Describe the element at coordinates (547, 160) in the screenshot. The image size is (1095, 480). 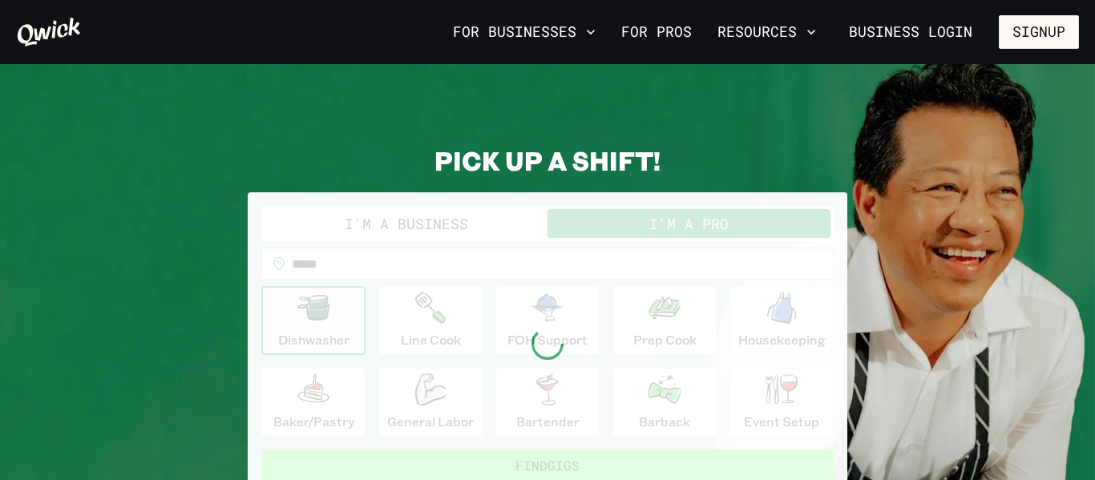
I see `h2: PICK UP A SHIFT!` at that location.